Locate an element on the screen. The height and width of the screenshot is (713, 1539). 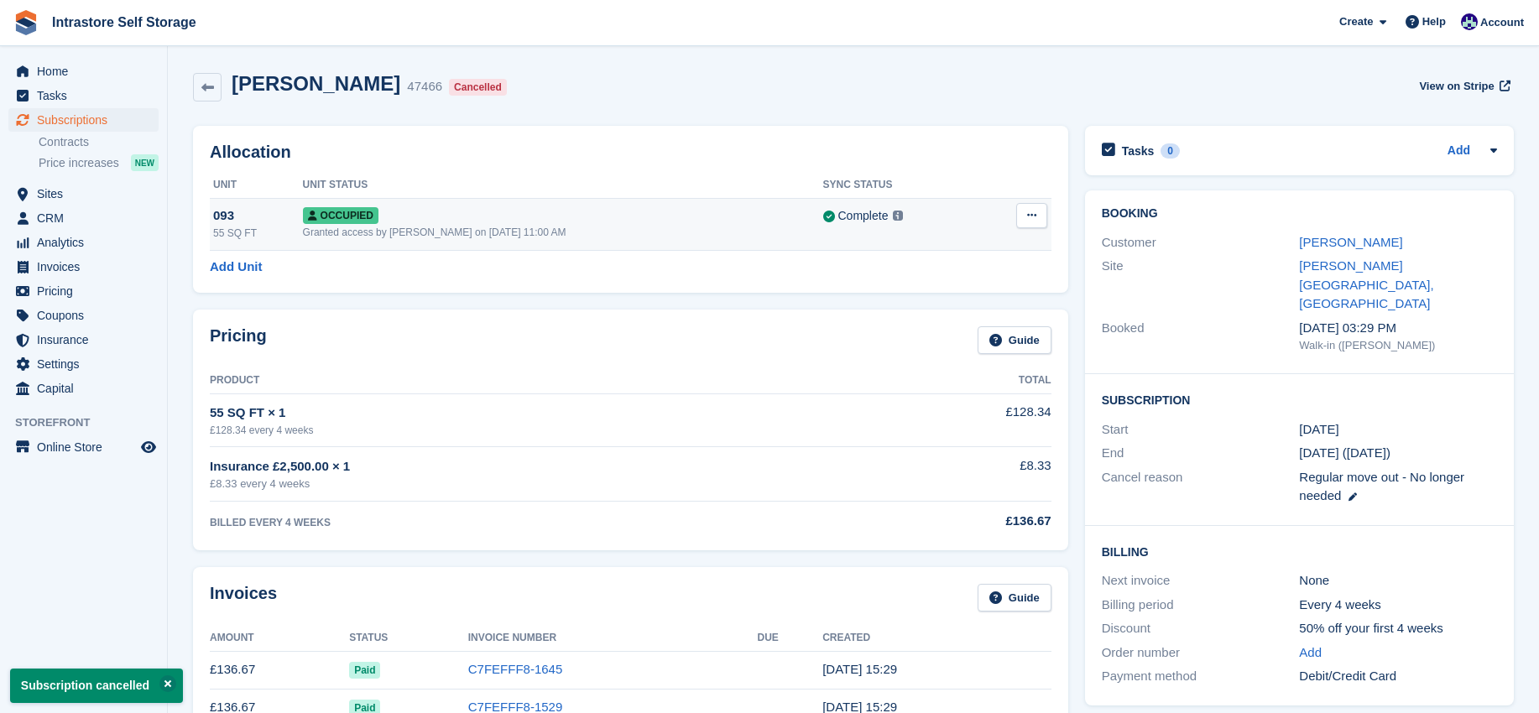
p: Subscription cancelled is located at coordinates (96, 685).